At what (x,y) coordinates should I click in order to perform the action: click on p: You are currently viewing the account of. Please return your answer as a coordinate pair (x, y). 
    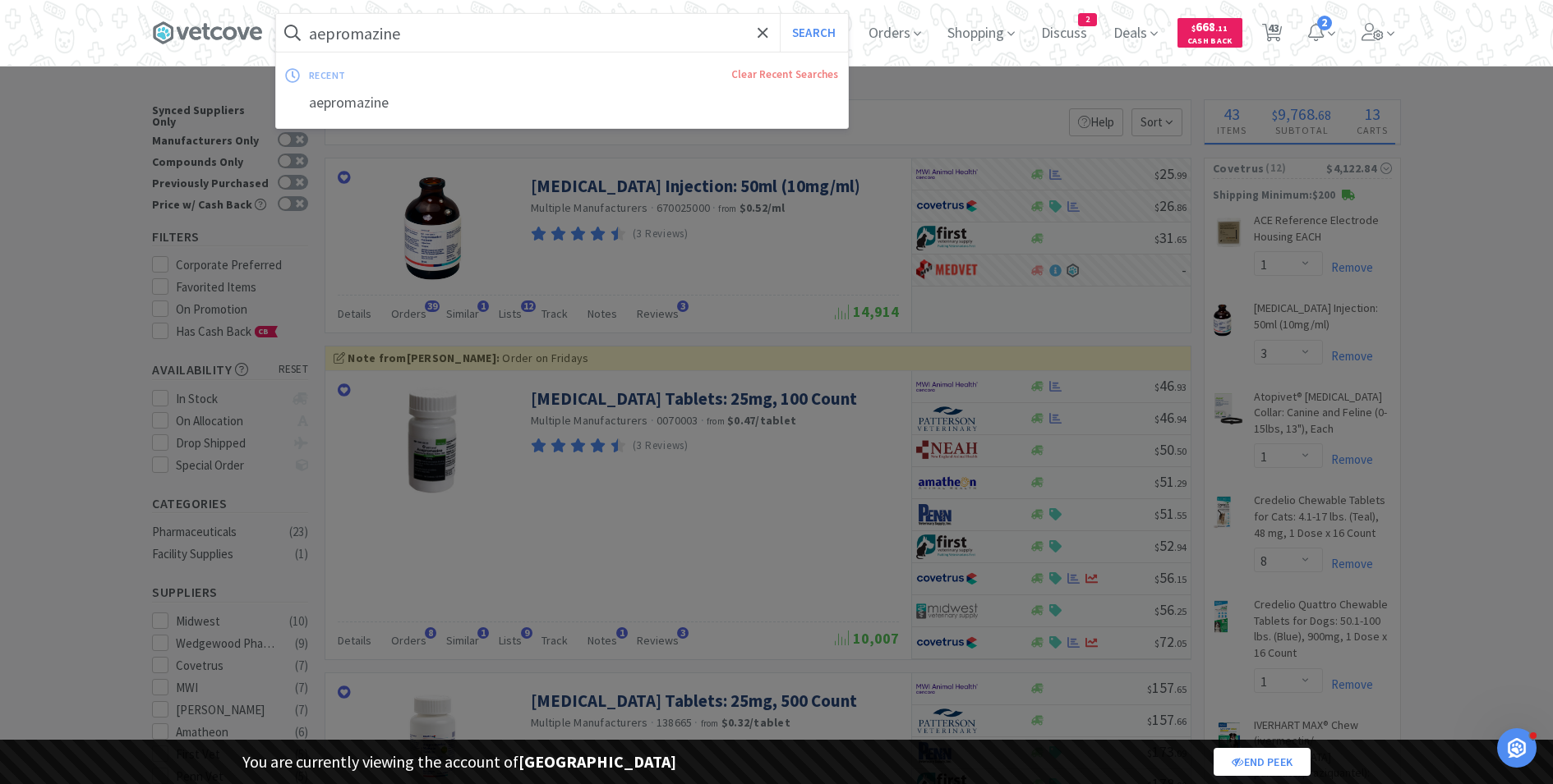
    Looking at the image, I should click on (460, 762).